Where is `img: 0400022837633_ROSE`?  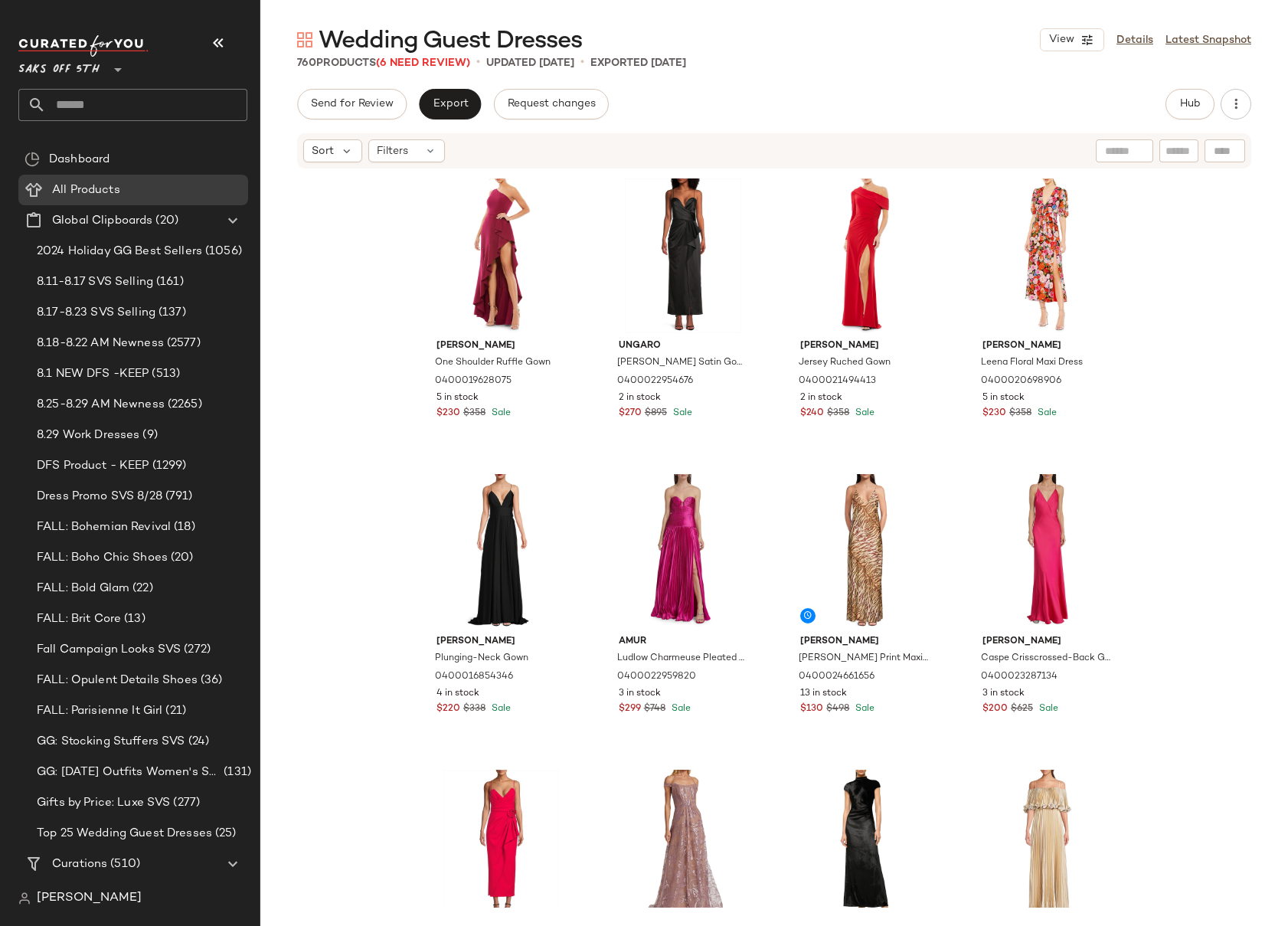 img: 0400022837633_ROSE is located at coordinates (683, 847).